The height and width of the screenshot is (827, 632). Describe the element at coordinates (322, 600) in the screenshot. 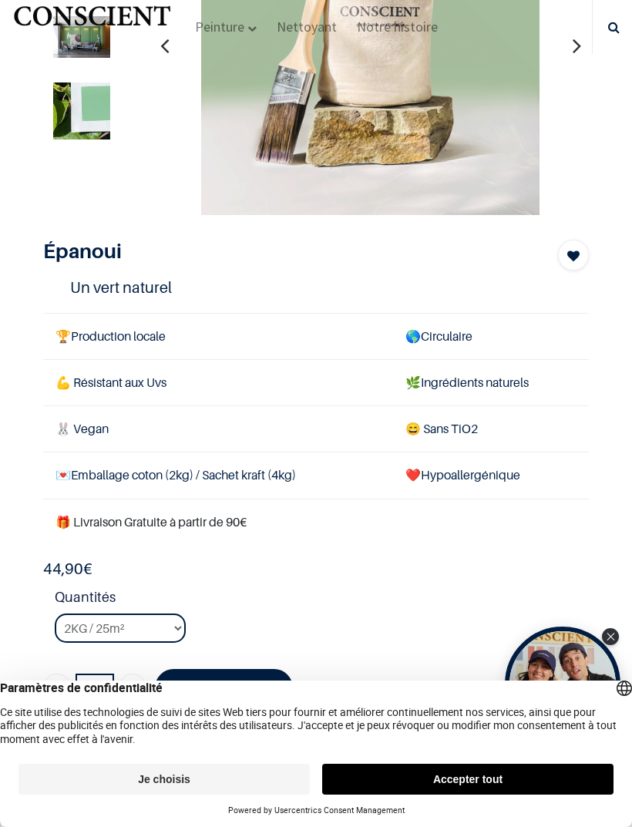

I see `strong: Quantités` at that location.